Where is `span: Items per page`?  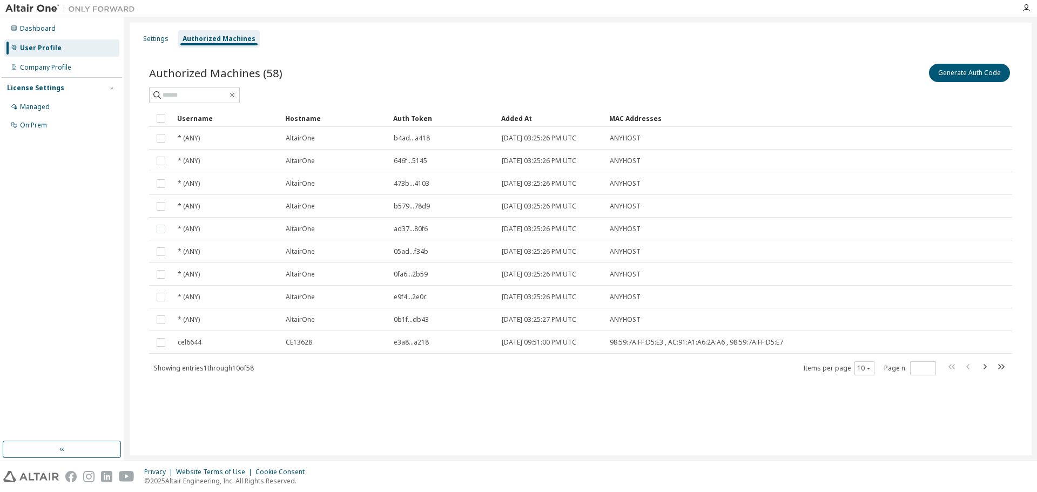 span: Items per page is located at coordinates (839, 368).